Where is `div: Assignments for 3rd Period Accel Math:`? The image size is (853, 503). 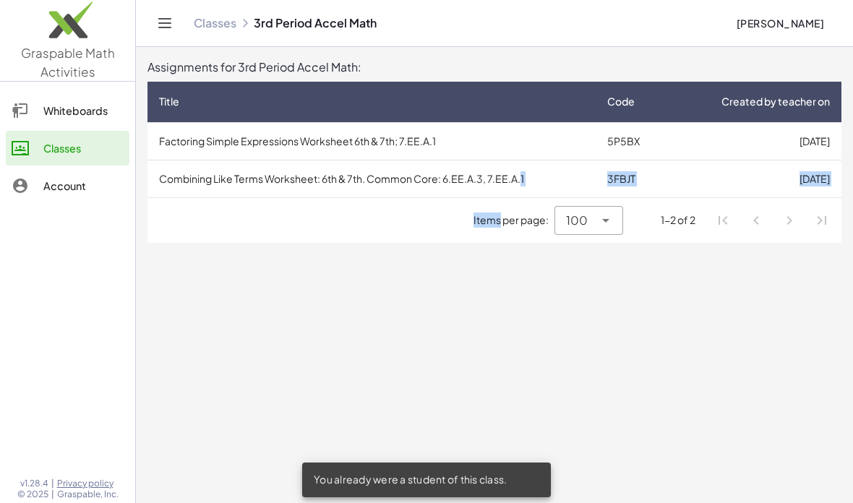 div: Assignments for 3rd Period Accel Math: is located at coordinates (495, 67).